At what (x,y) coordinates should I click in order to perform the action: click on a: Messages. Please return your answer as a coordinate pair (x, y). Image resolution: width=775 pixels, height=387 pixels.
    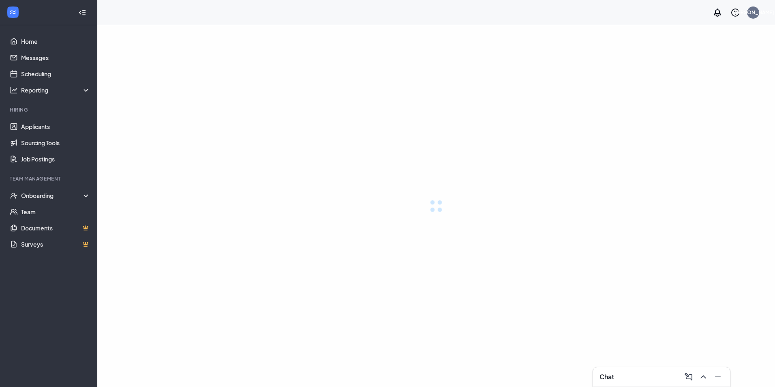
    Looking at the image, I should click on (56, 58).